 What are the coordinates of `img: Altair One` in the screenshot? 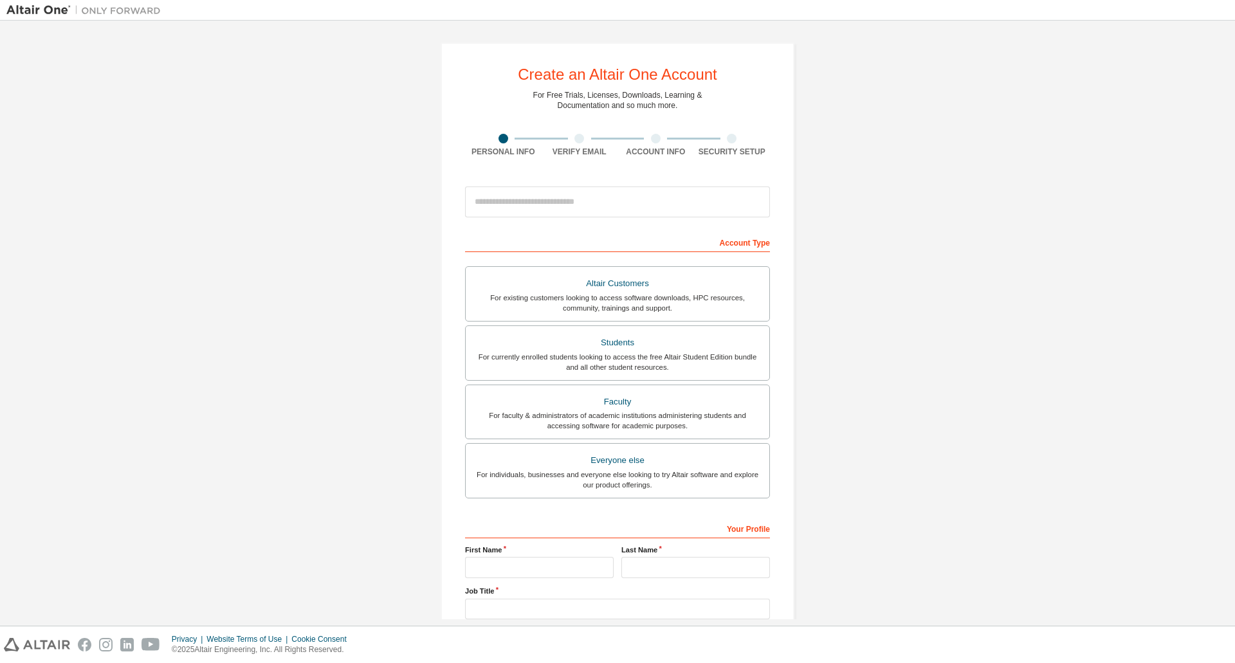 It's located at (87, 10).